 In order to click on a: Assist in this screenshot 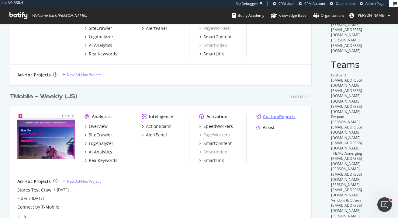, I will do `click(266, 127)`.